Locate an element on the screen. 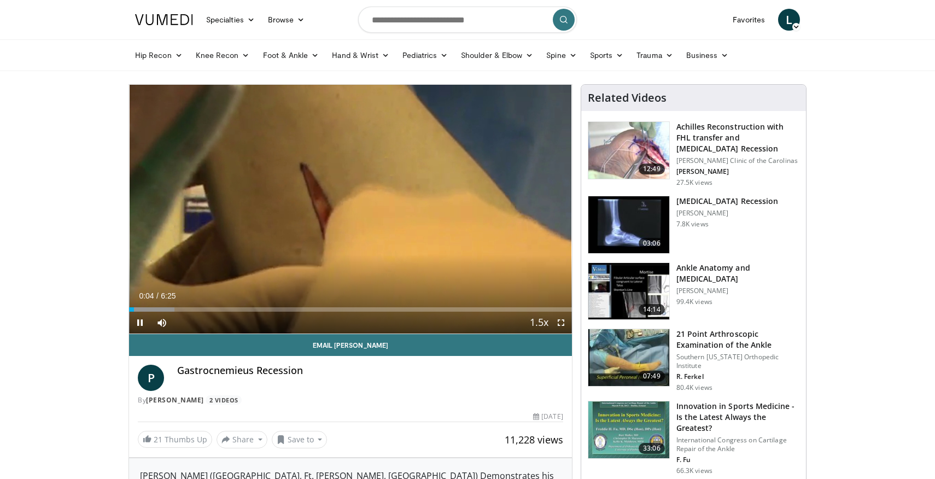  span: L is located at coordinates (789, 20).